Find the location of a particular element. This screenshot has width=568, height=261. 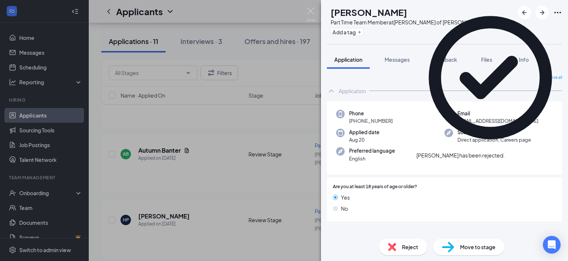

span: Preferred language is located at coordinates (372, 151).